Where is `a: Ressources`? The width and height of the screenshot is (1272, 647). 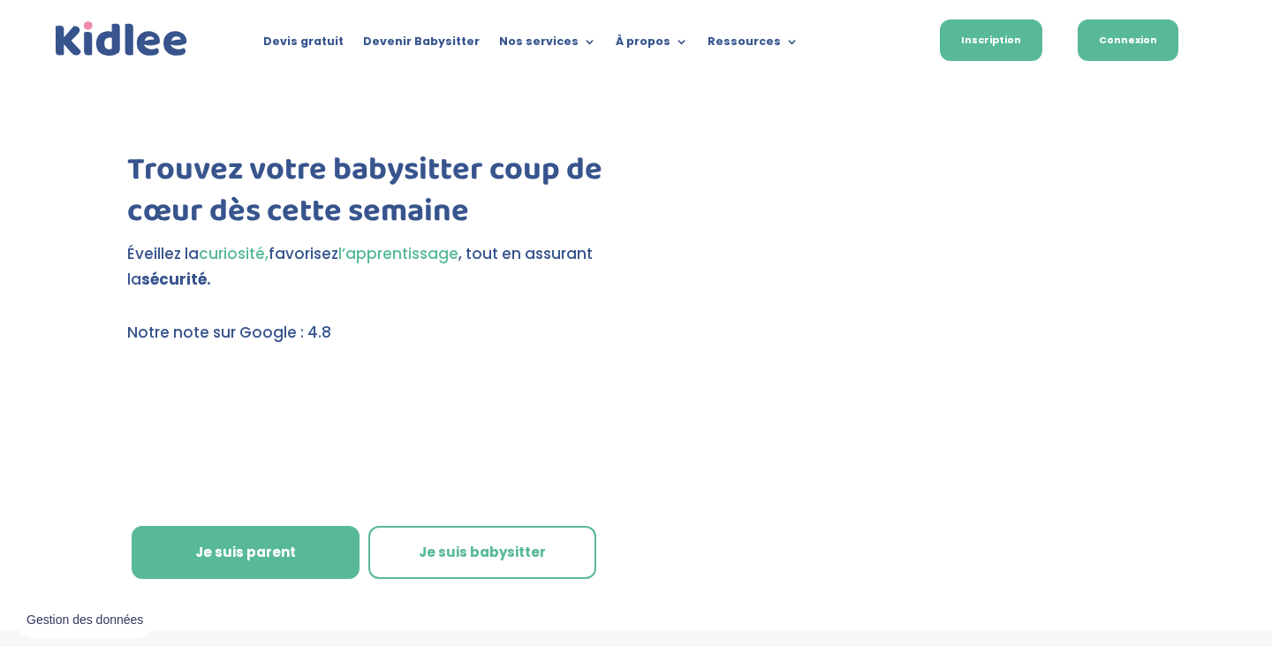
a: Ressources is located at coordinates (753, 45).